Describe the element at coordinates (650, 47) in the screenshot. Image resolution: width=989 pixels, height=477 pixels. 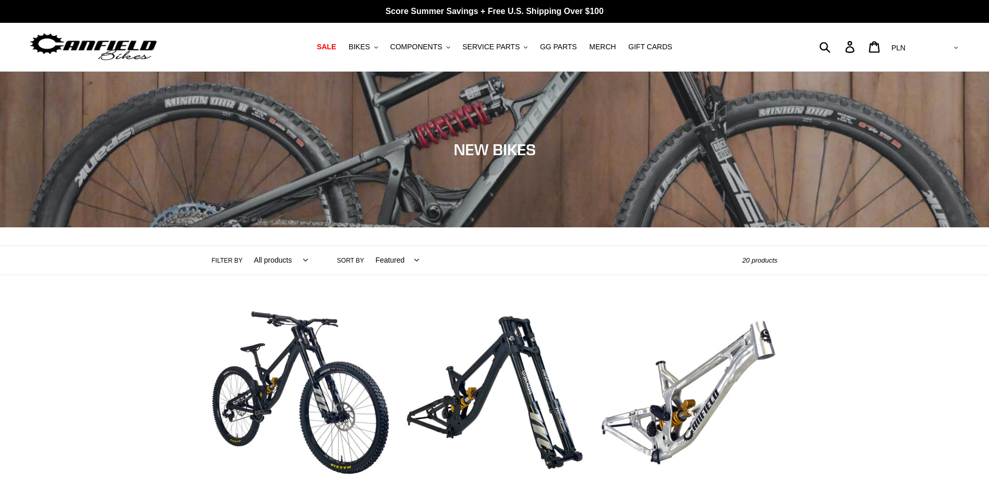
I see `span: GIFT CARDS` at that location.